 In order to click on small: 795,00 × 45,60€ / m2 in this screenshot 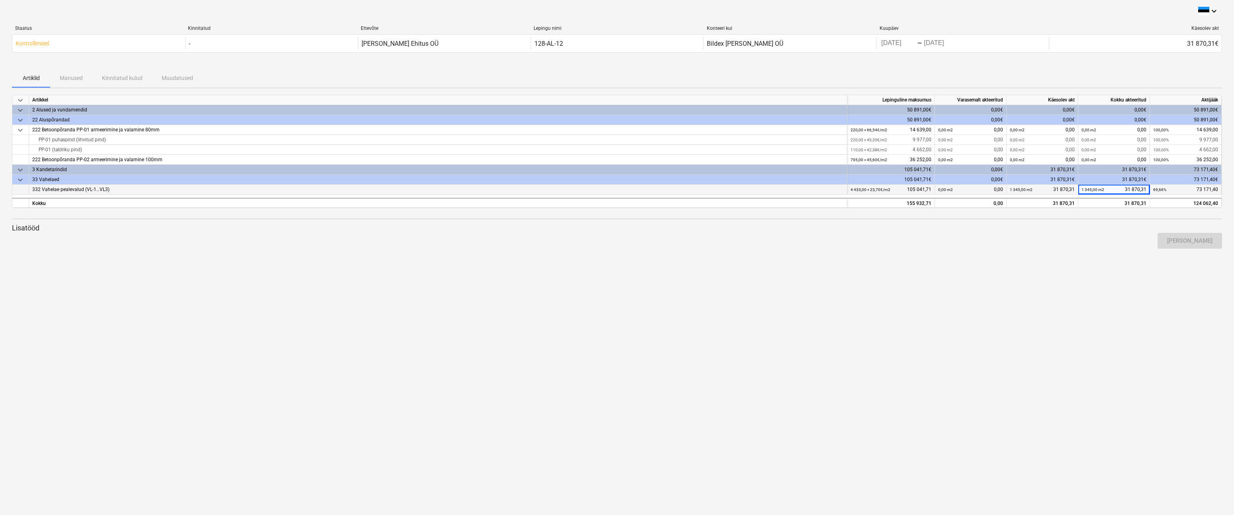, I will do `click(869, 160)`.